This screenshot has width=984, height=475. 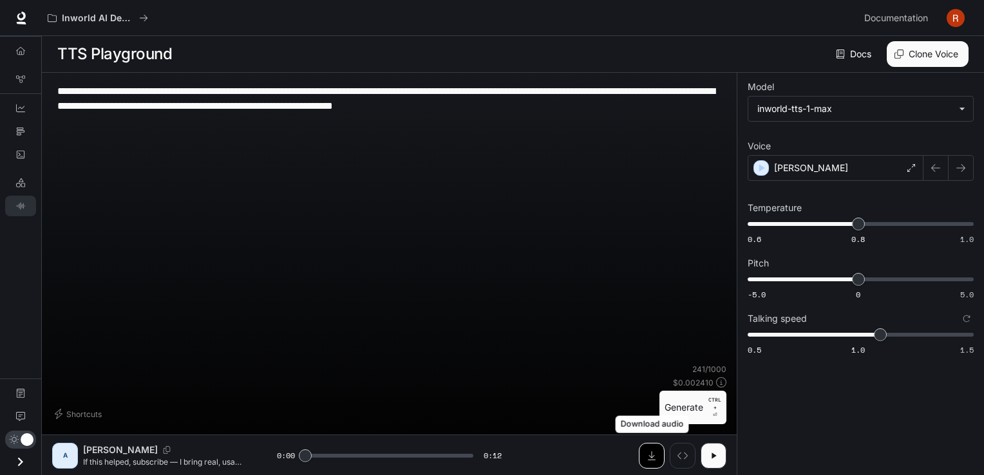 What do you see at coordinates (21, 206) in the screenshot?
I see `a: TTS Playground` at bounding box center [21, 206].